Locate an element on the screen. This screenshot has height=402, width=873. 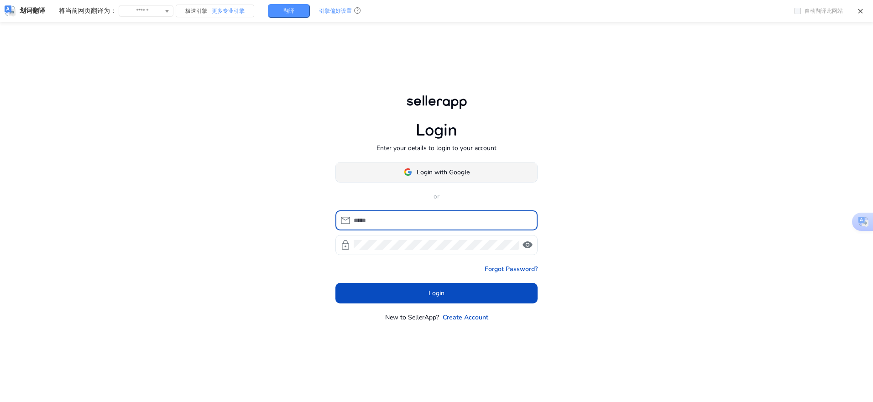
span: Login with Google is located at coordinates (443, 172).